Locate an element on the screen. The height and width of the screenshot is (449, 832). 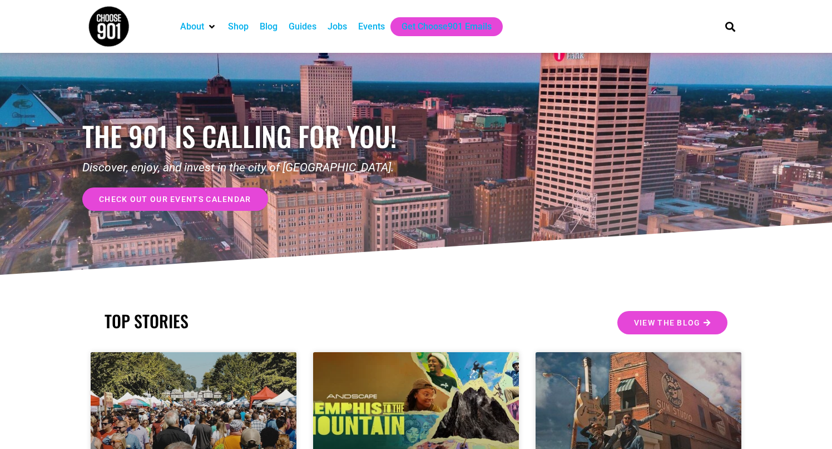
a: Blog is located at coordinates (269, 27).